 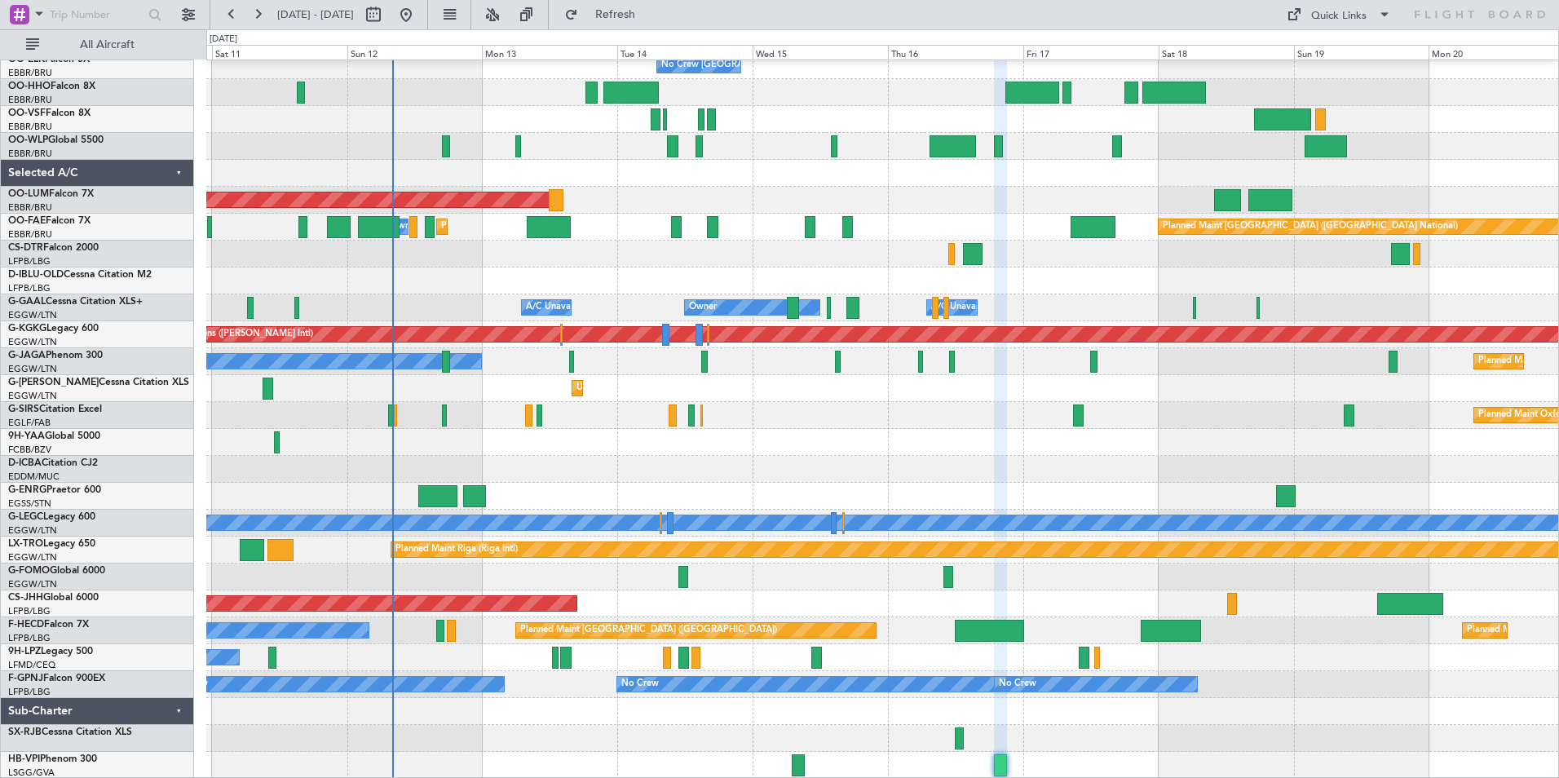 What do you see at coordinates (955, 52) in the screenshot?
I see `div: Thu 16` at bounding box center [955, 52].